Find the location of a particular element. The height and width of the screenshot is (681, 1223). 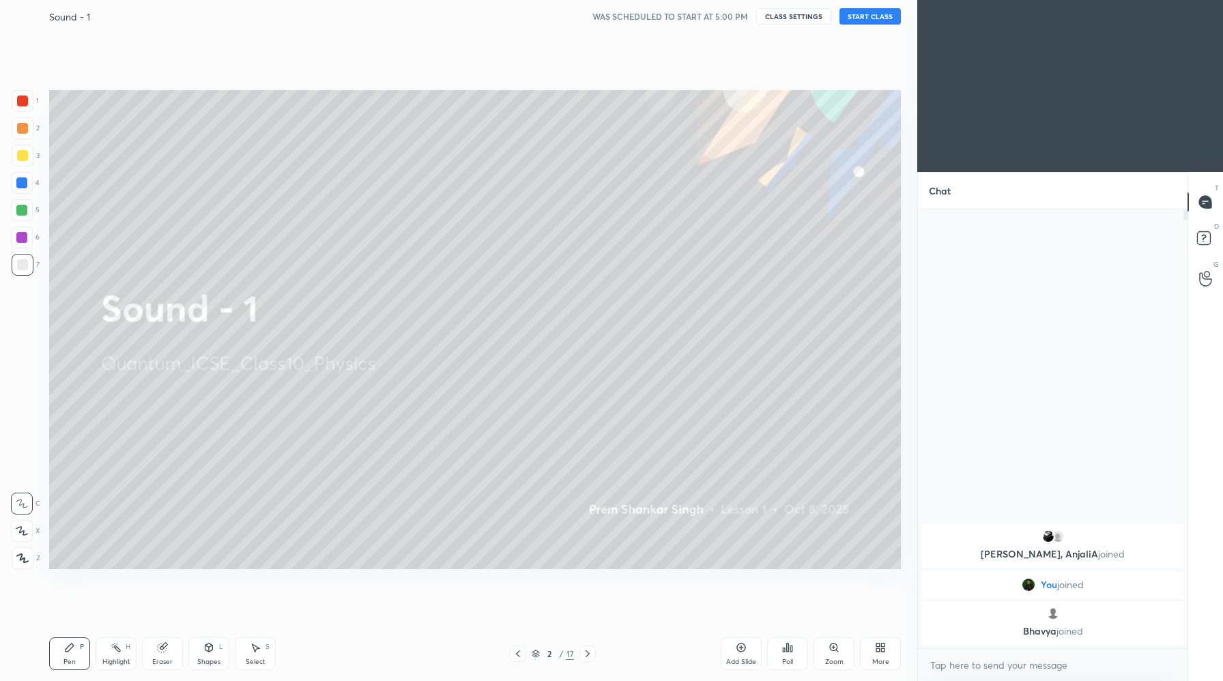

div: H is located at coordinates (128, 647).